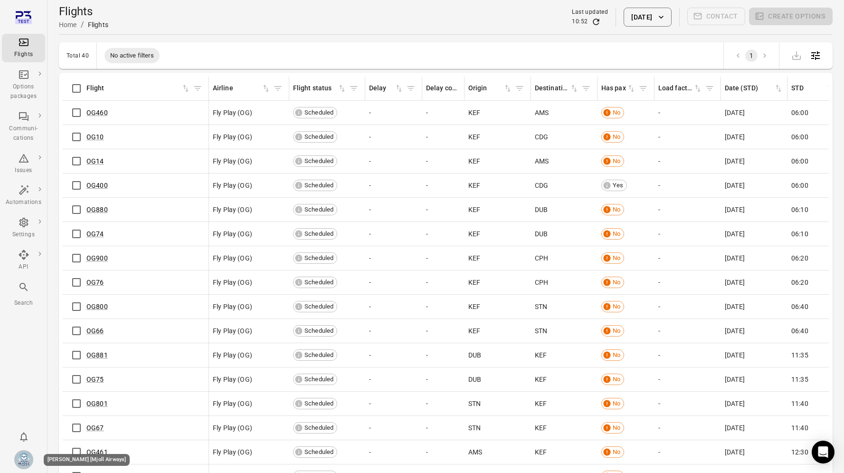 Image resolution: width=844 pixels, height=473 pixels. What do you see at coordinates (132, 56) in the screenshot?
I see `span: No active filters` at bounding box center [132, 56].